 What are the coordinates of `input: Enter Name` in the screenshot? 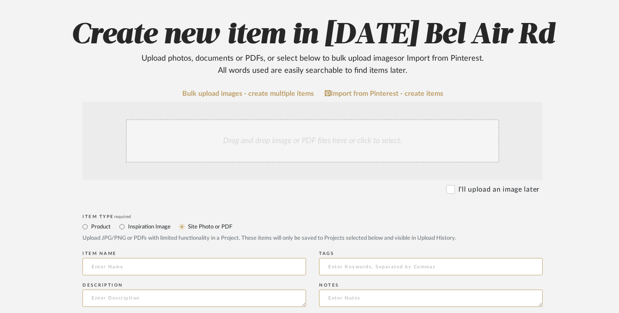 It's located at (194, 267).